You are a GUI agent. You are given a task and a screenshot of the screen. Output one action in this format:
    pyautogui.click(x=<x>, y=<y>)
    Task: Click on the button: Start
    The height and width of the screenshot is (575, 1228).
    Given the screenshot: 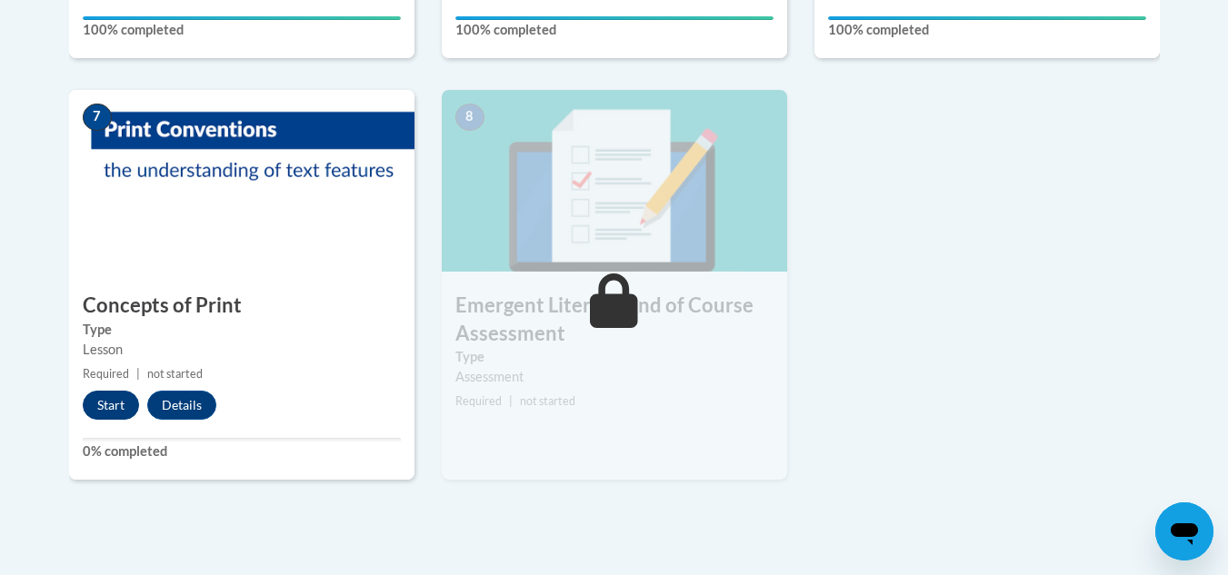 What is the action you would take?
    pyautogui.click(x=111, y=405)
    